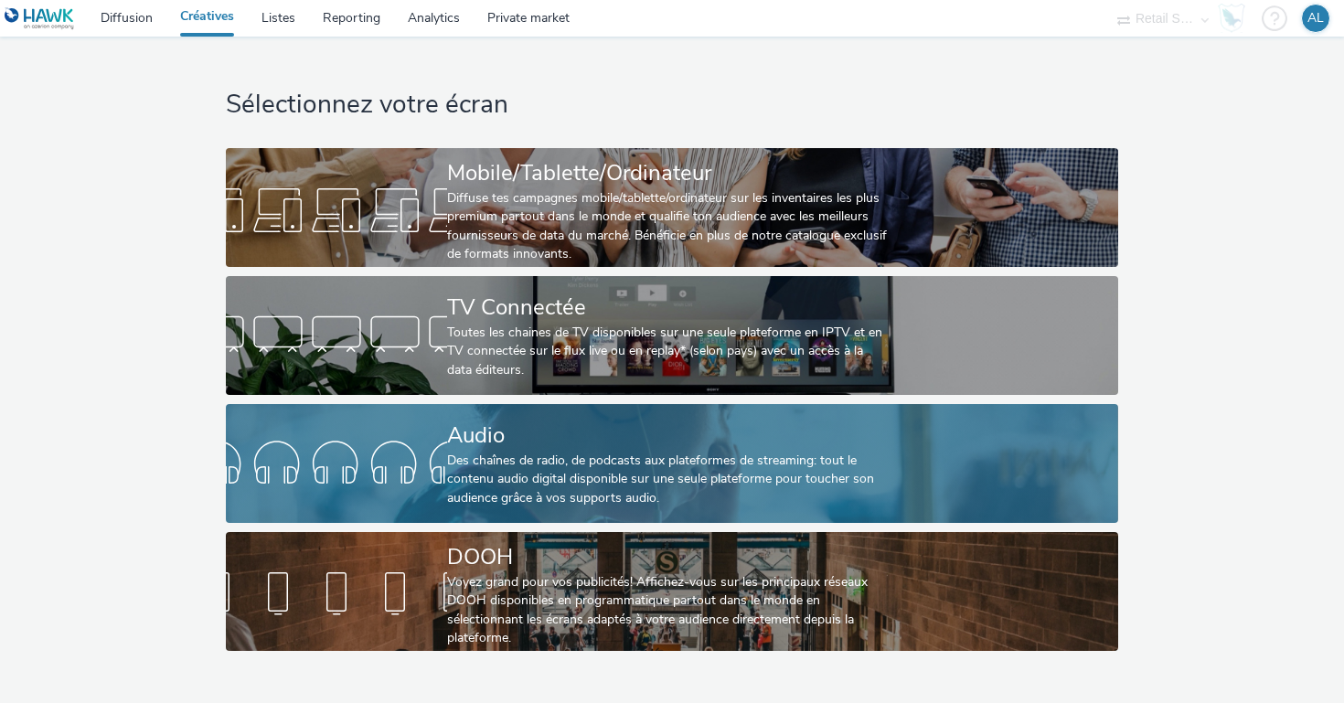 The image size is (1344, 703). What do you see at coordinates (1231, 18) in the screenshot?
I see `div: Hawk Academy` at bounding box center [1231, 18].